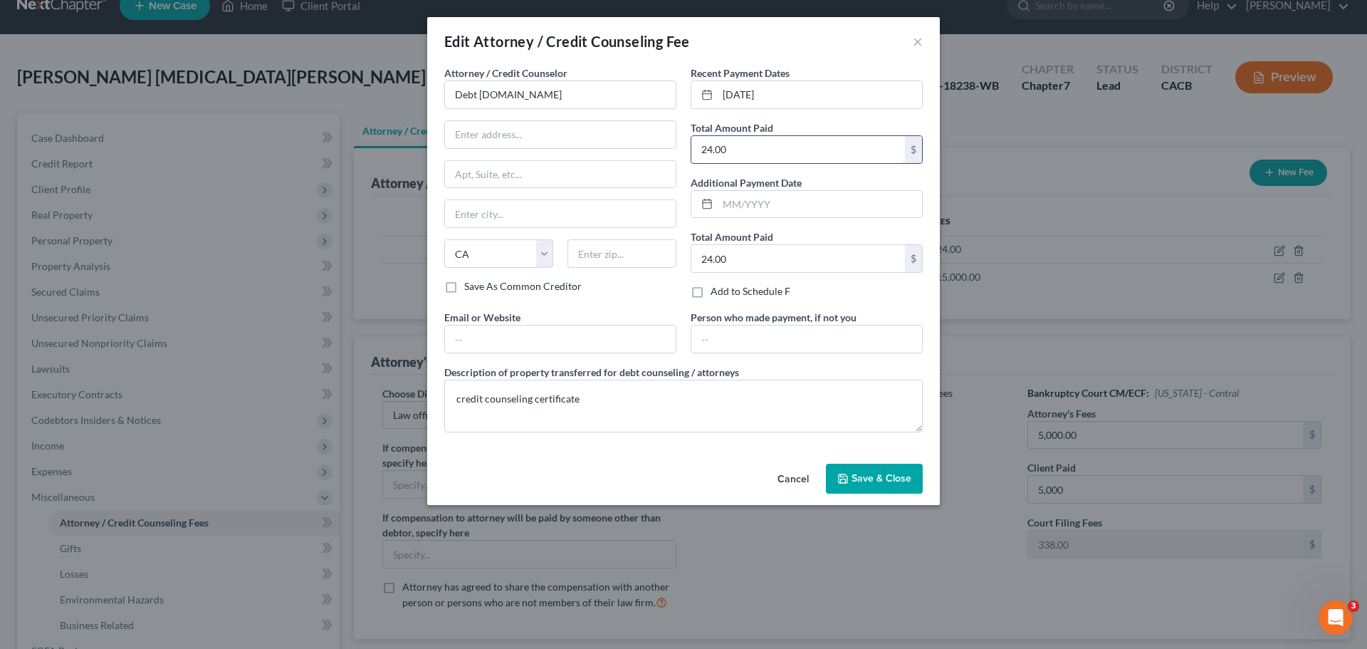 Image resolution: width=1367 pixels, height=649 pixels. Describe the element at coordinates (523, 286) in the screenshot. I see `label: Save As Common Creditor` at that location.